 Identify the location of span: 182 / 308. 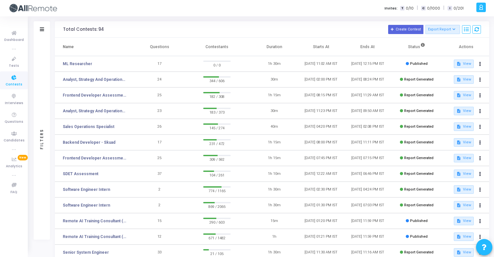
(217, 96).